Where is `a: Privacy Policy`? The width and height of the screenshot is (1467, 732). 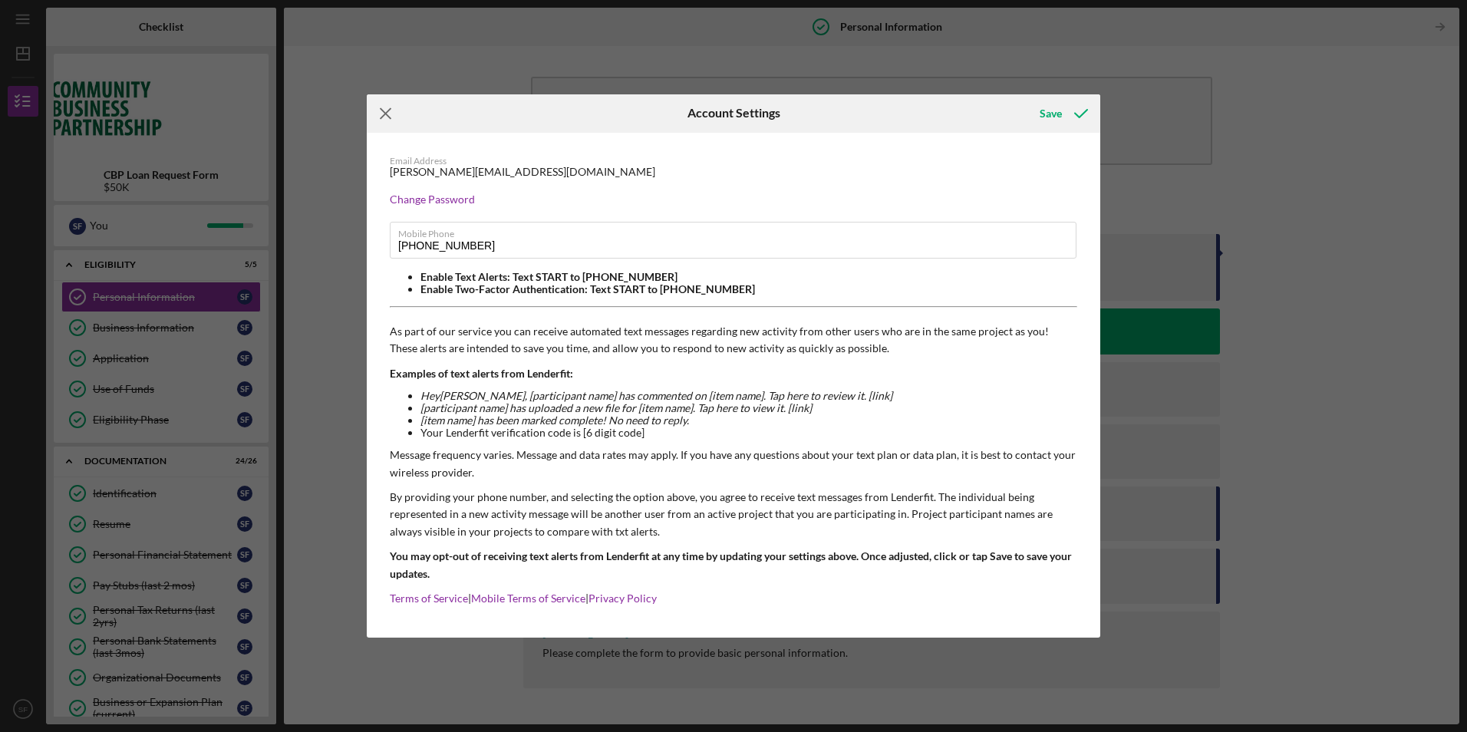 a: Privacy Policy is located at coordinates (622, 598).